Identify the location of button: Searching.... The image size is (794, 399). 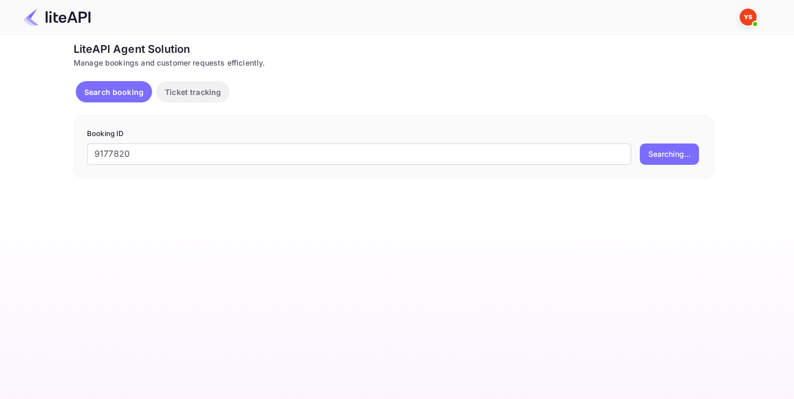
(669, 154).